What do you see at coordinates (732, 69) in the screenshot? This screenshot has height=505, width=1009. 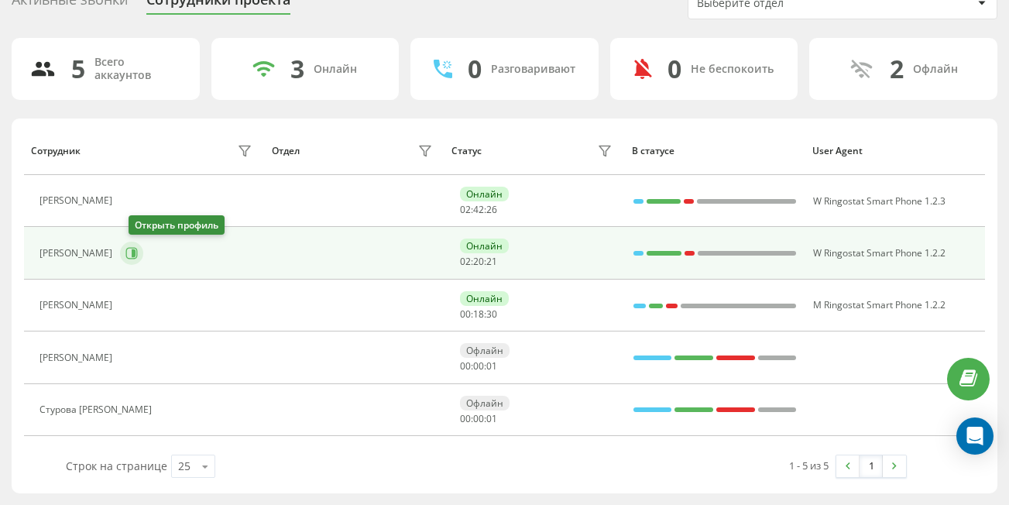 I see `div: Не беспокоить` at bounding box center [732, 69].